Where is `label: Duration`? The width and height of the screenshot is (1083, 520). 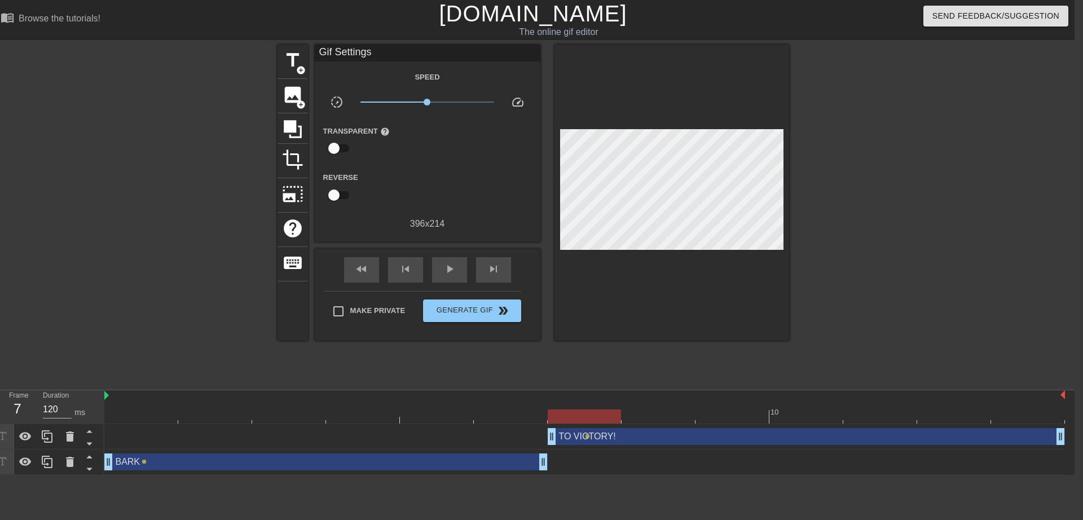
label: Duration is located at coordinates (56, 396).